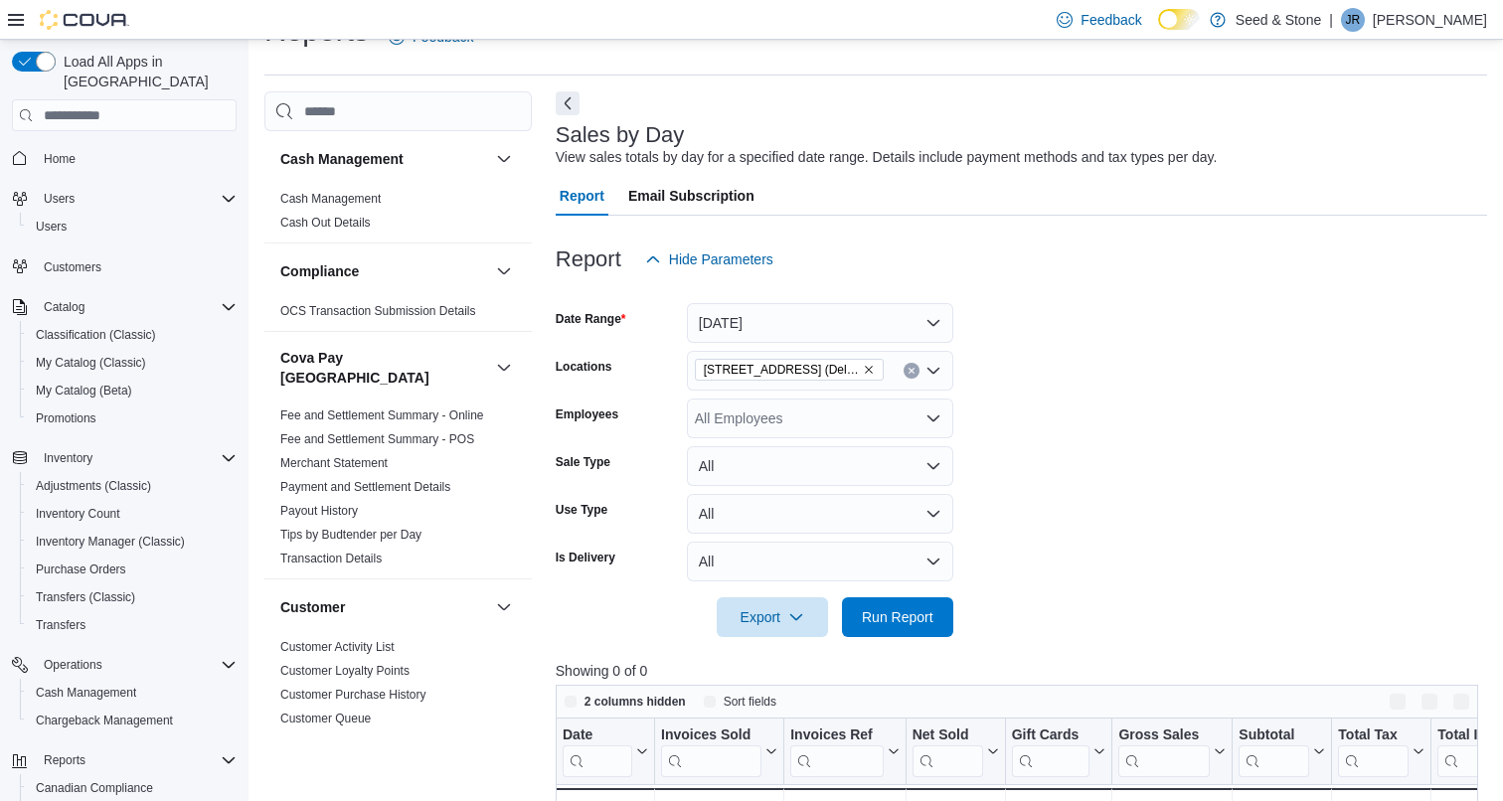 This screenshot has height=801, width=1503. I want to click on div: Invoices Ref, so click(836, 751).